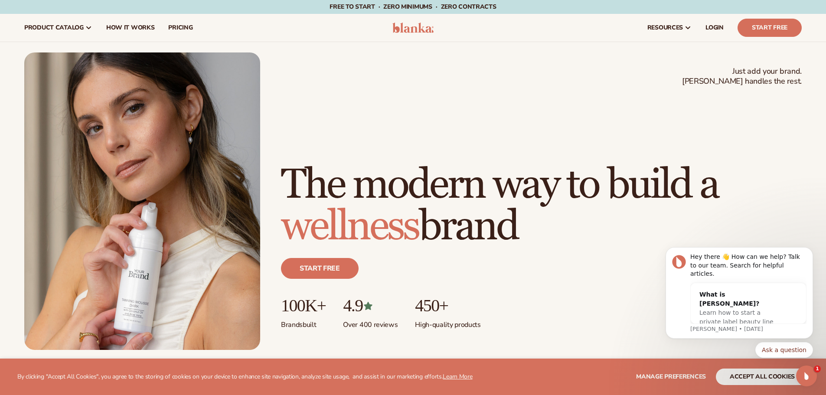  What do you see at coordinates (770, 28) in the screenshot?
I see `a: Start Free` at bounding box center [770, 28].